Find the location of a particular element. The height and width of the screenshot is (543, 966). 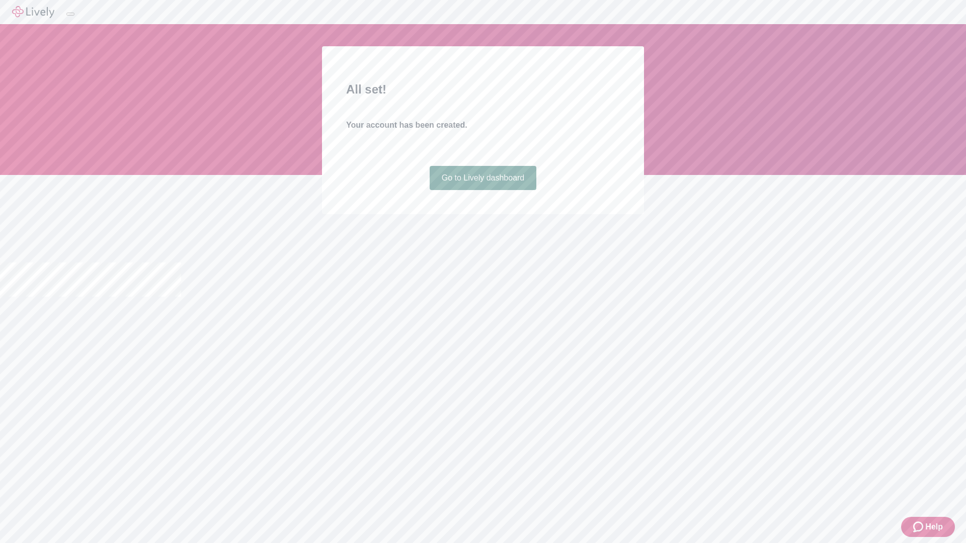

a: Go to Lively dashboard is located at coordinates (483, 178).